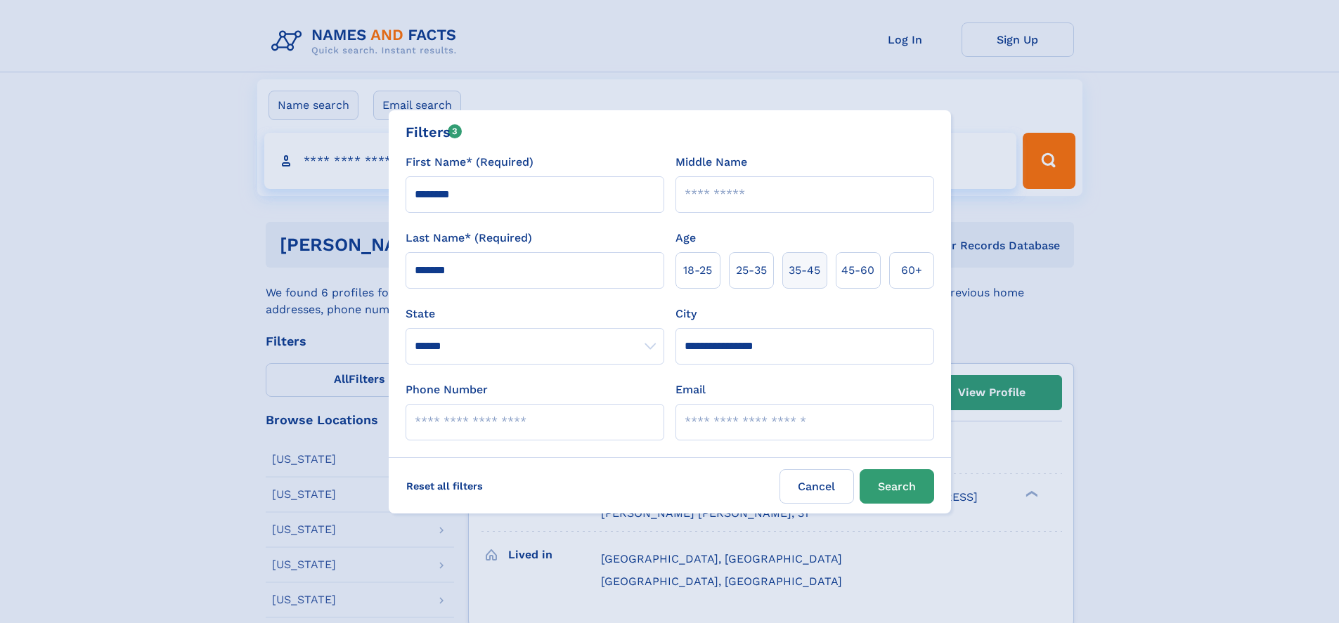 The width and height of the screenshot is (1339, 623). What do you see at coordinates (690, 390) in the screenshot?
I see `label: Email` at bounding box center [690, 390].